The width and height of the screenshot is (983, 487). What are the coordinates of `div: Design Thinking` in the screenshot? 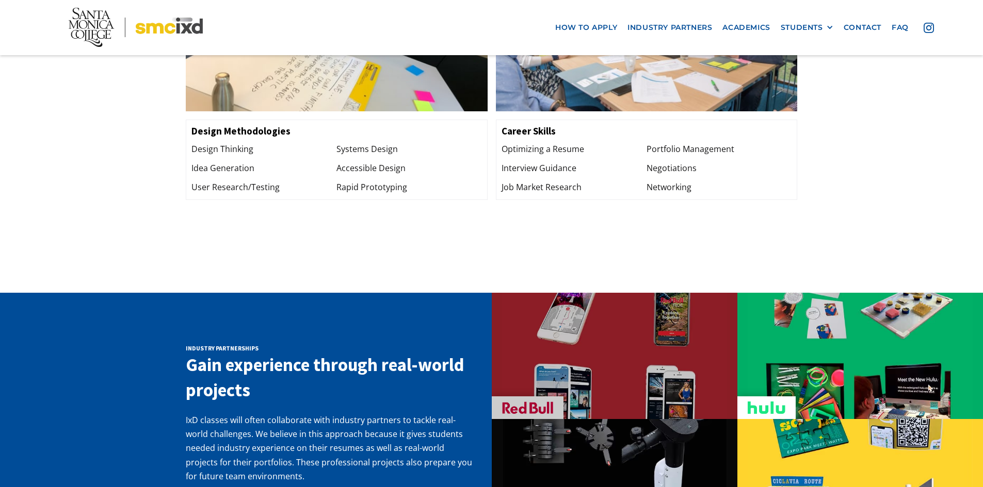 It's located at (264, 149).